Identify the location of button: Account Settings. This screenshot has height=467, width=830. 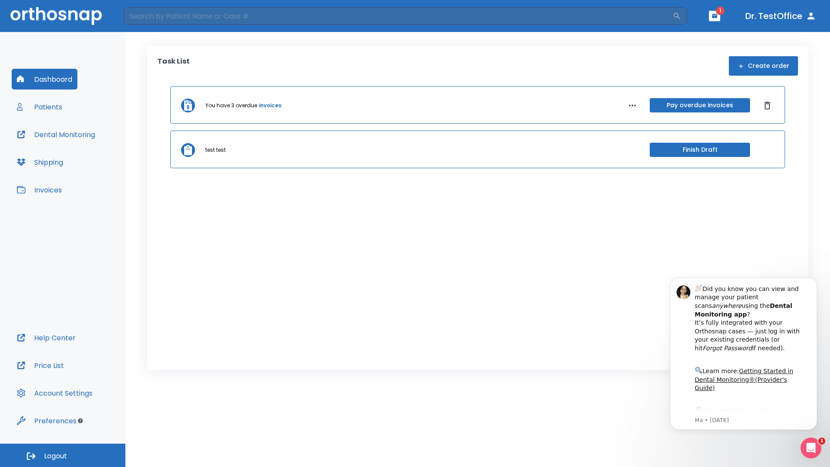
(54, 393).